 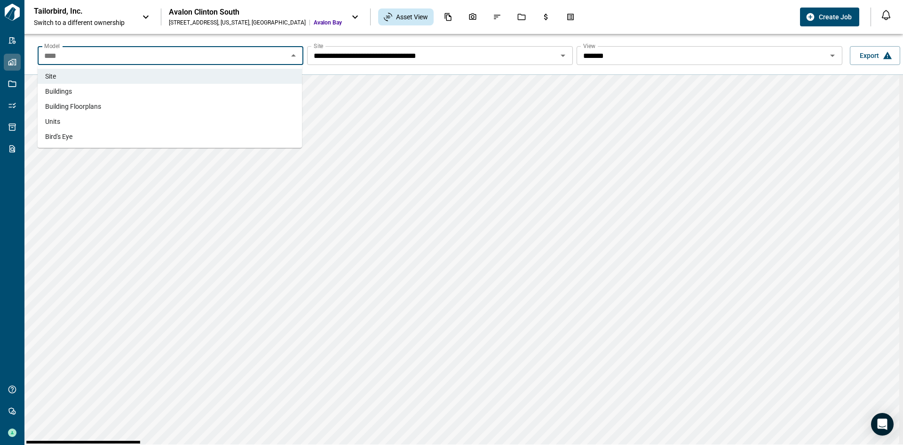 What do you see at coordinates (830, 17) in the screenshot?
I see `button: Create Job` at bounding box center [830, 17].